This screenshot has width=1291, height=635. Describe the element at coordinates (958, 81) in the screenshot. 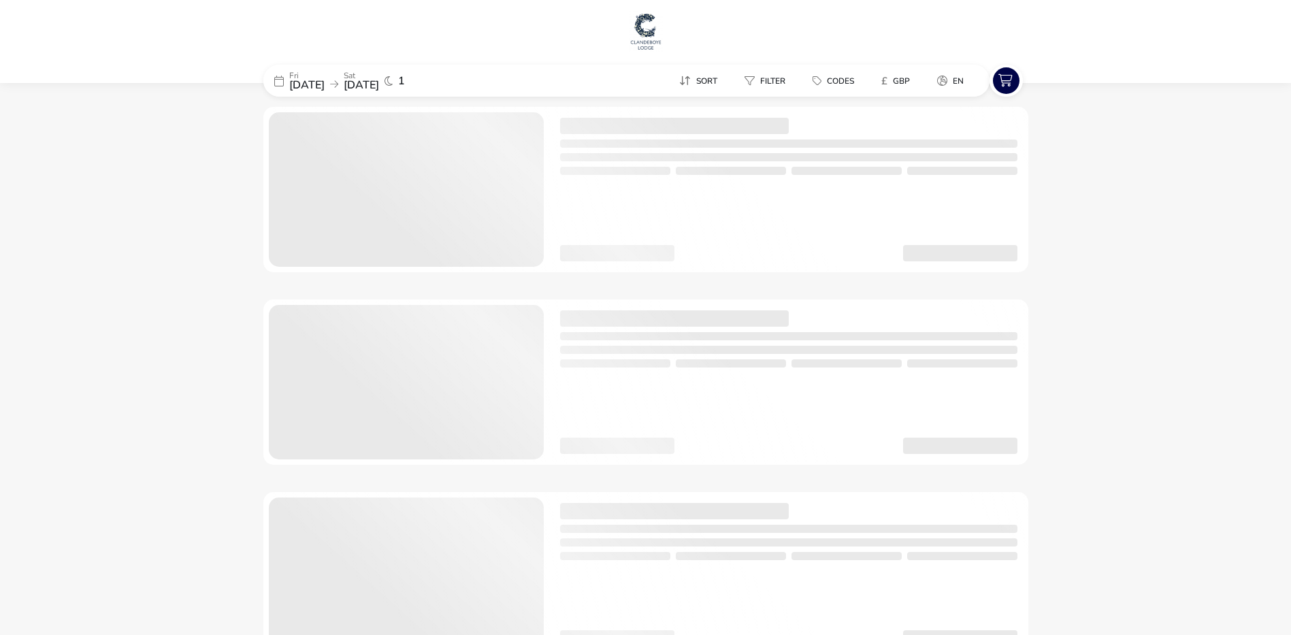

I see `span: en` at that location.